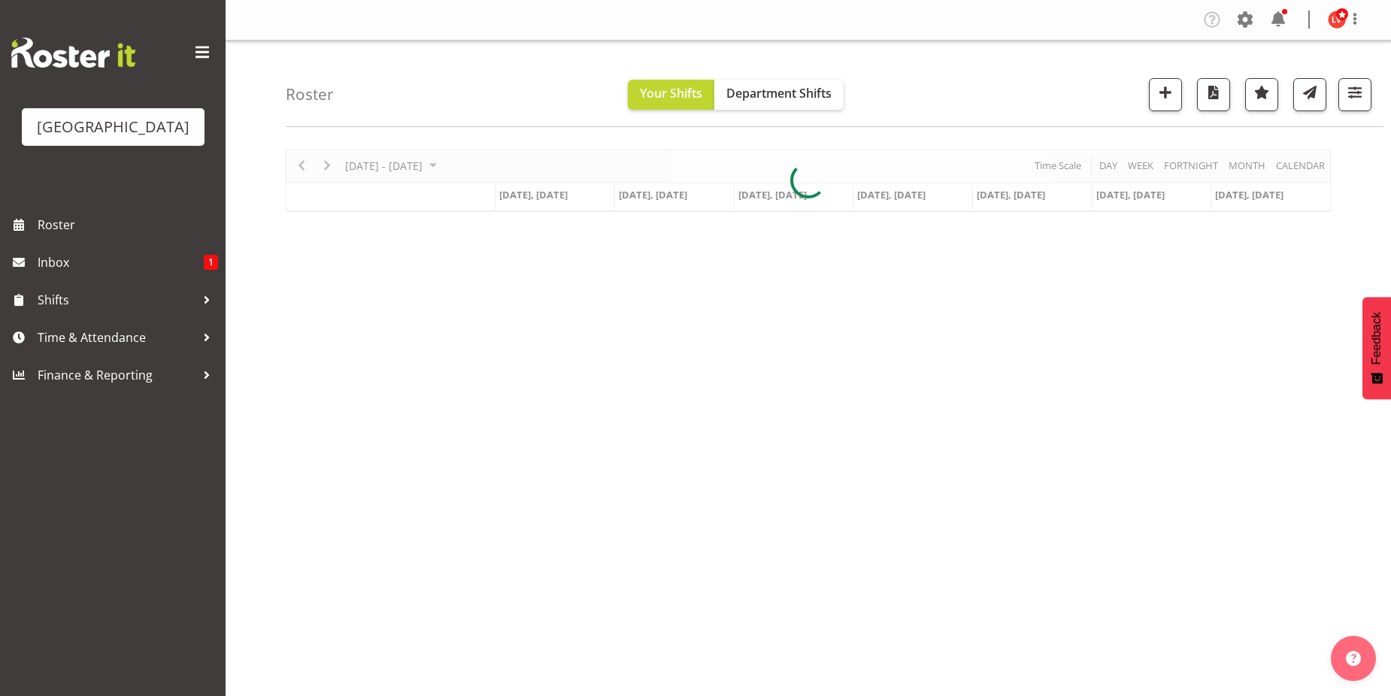 This screenshot has height=696, width=1391. Describe the element at coordinates (1310, 95) in the screenshot. I see `button: Send a list of all shifts for the selected filtered period to all rostered employees.` at that location.